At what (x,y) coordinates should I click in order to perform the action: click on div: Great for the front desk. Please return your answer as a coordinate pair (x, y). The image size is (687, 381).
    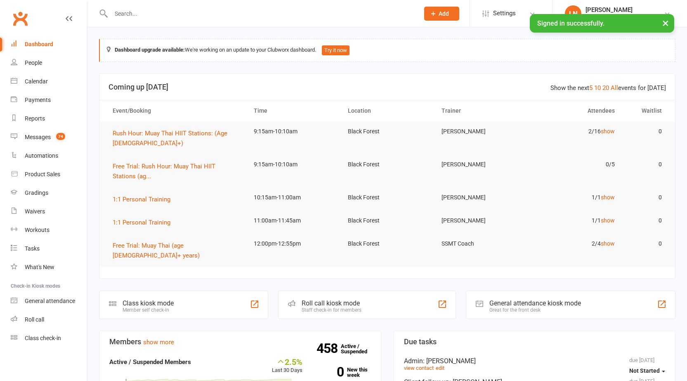
    Looking at the image, I should click on (535, 310).